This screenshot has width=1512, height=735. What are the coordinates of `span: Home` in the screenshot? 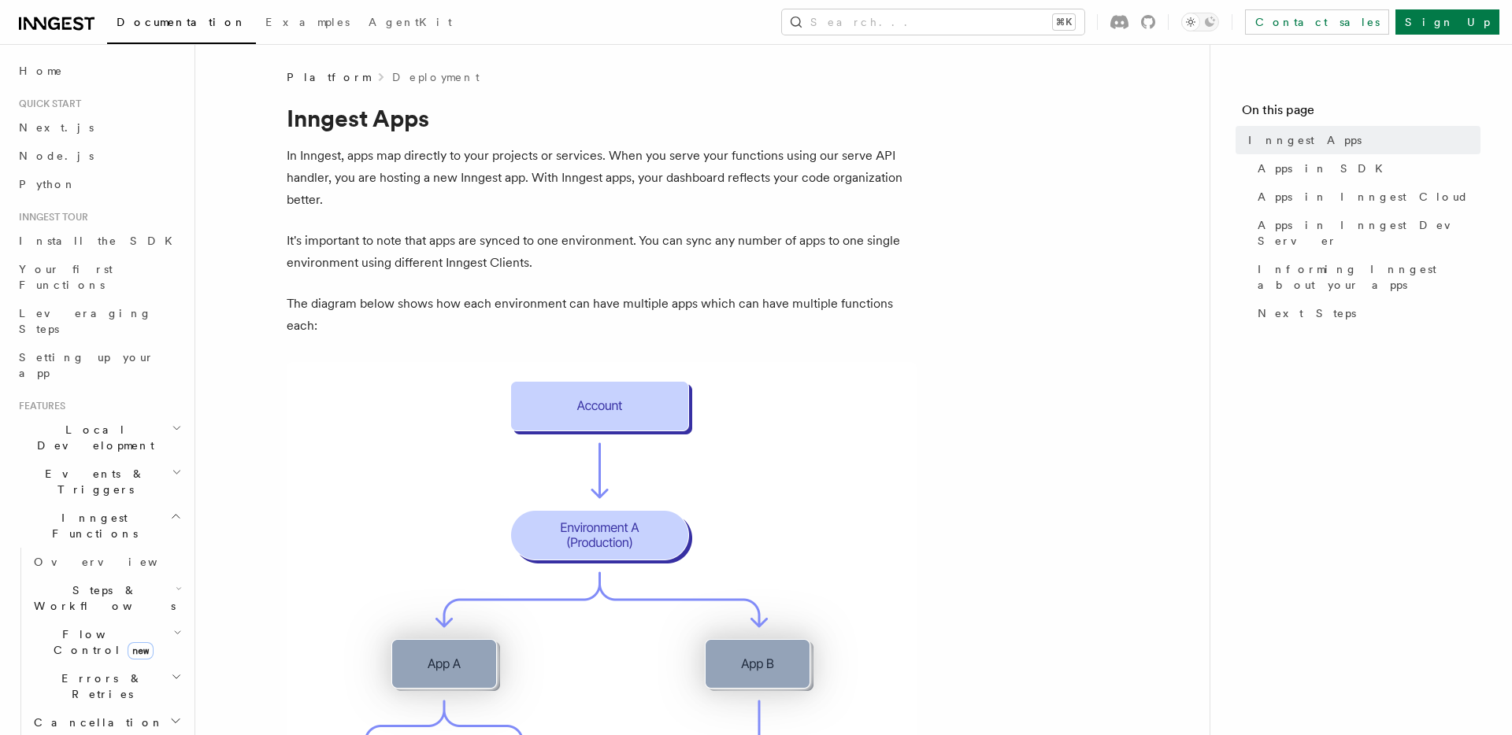 It's located at (41, 71).